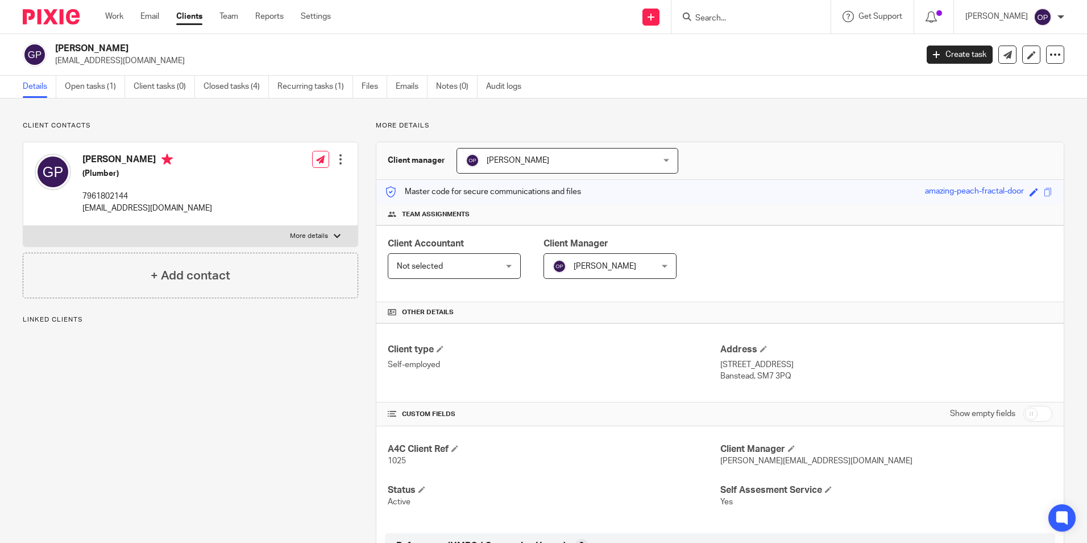  I want to click on span: Get Support, so click(880, 16).